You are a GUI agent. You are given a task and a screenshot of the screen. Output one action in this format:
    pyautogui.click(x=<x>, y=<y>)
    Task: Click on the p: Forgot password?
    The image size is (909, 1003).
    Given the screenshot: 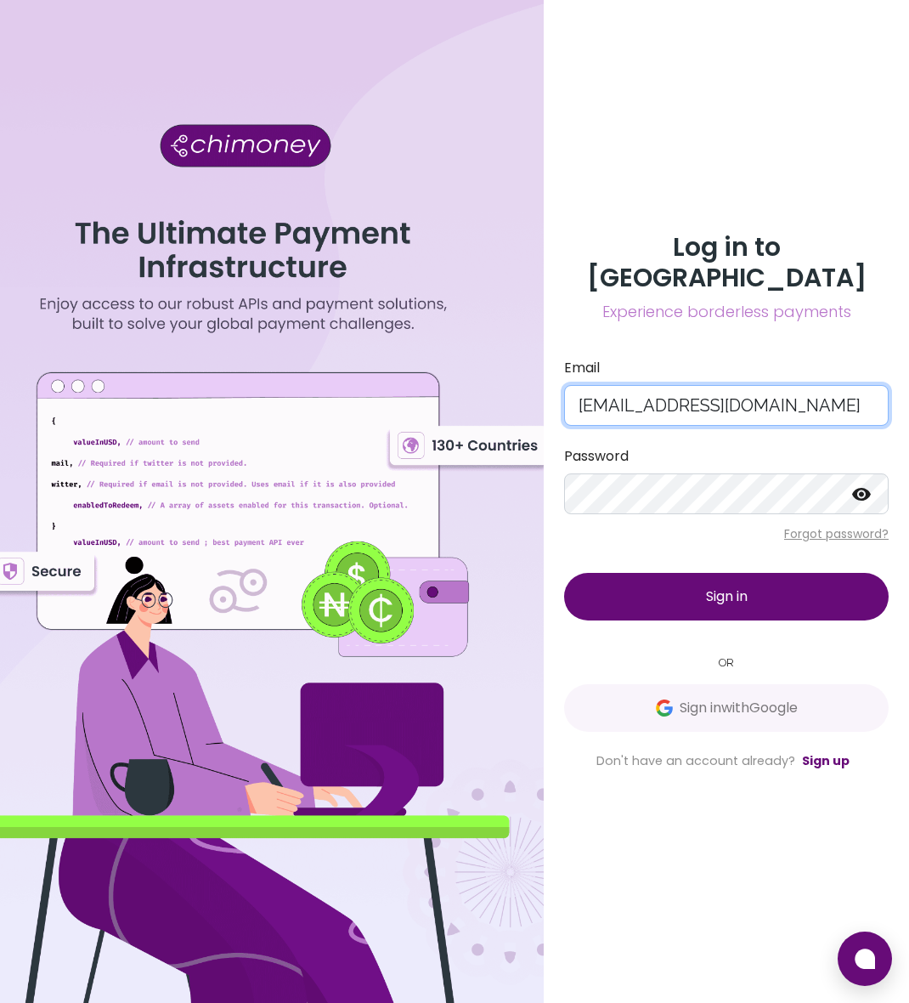 What is the action you would take?
    pyautogui.click(x=726, y=534)
    